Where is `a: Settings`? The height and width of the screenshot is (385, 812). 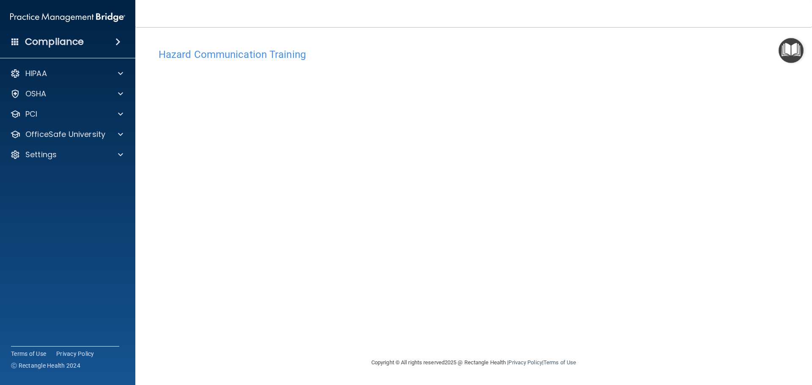 a: Settings is located at coordinates (66, 155).